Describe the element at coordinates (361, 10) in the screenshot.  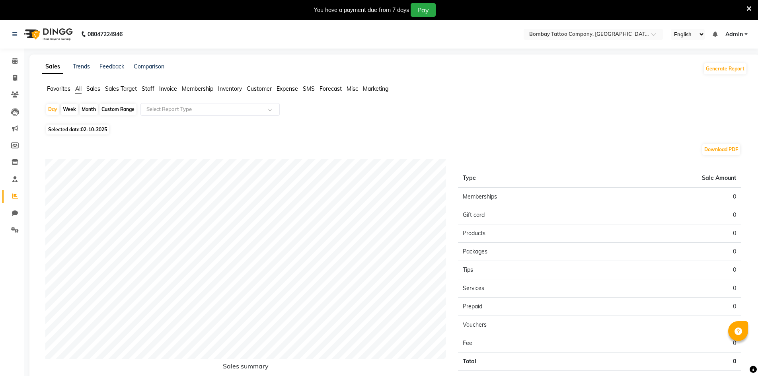
I see `div: You have a payment due from 7 days` at that location.